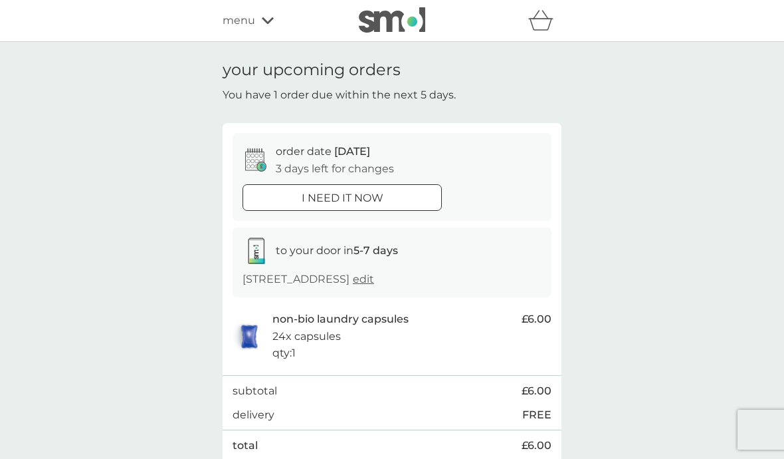 The image size is (784, 459). What do you see at coordinates (375, 250) in the screenshot?
I see `strong: 5-7 days` at bounding box center [375, 250].